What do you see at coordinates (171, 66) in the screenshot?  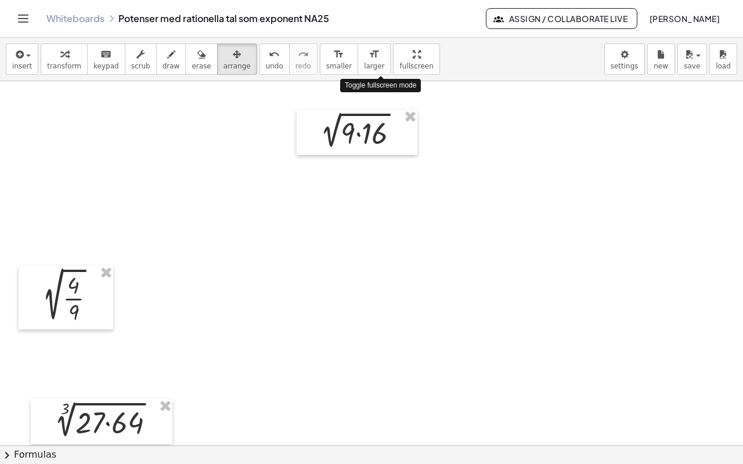 I see `span: draw` at bounding box center [171, 66].